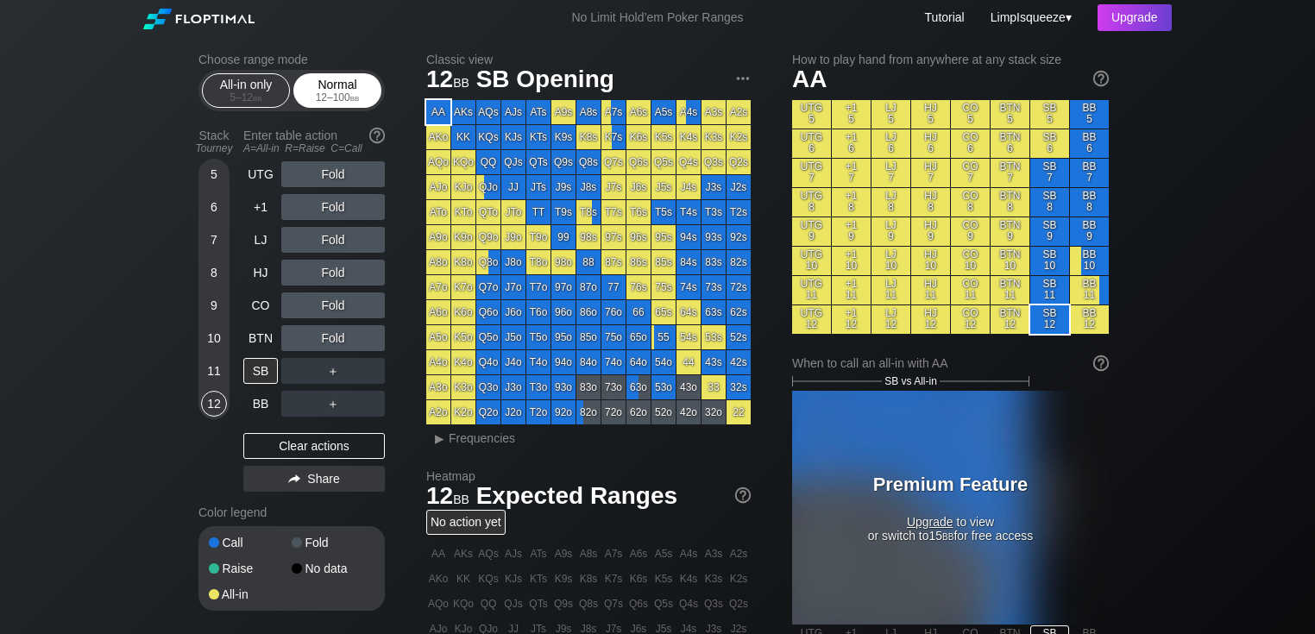 This screenshot has width=1315, height=634. I want to click on div: BB 10, so click(1089, 261).